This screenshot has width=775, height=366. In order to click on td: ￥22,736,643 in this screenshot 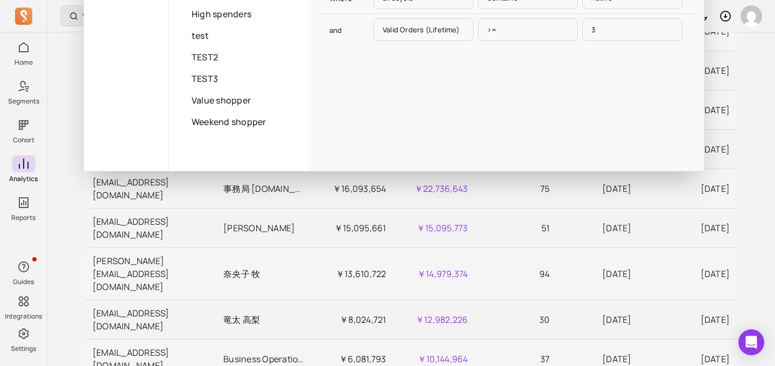, I will do `click(436, 188)`.